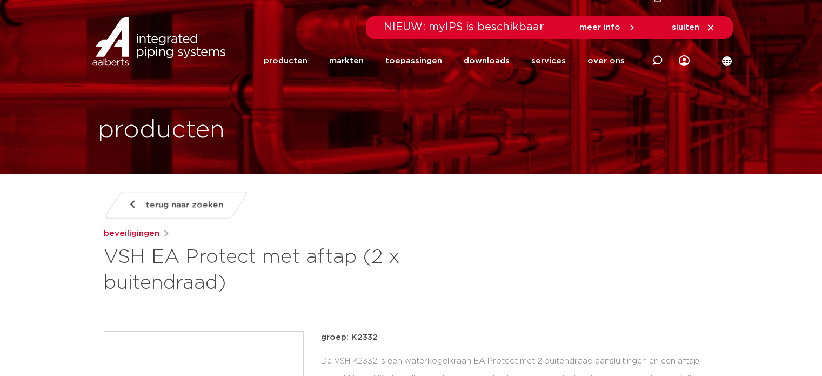  What do you see at coordinates (413, 61) in the screenshot?
I see `a: toepassingen` at bounding box center [413, 61].